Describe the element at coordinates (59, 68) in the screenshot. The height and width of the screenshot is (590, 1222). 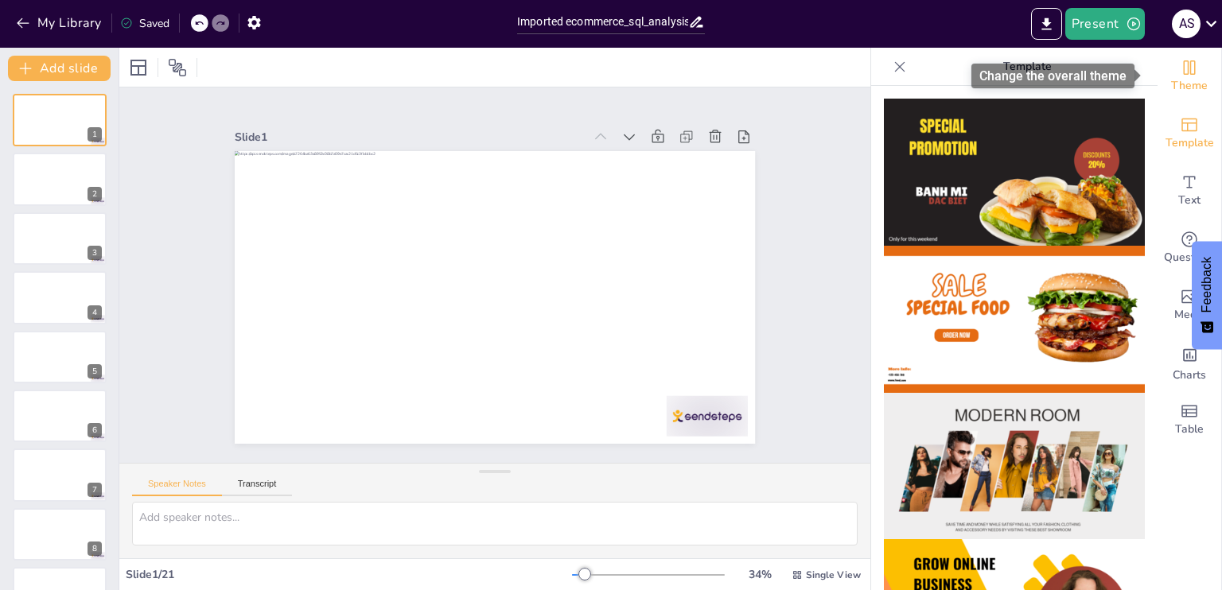
I see `button: Add slide` at that location.